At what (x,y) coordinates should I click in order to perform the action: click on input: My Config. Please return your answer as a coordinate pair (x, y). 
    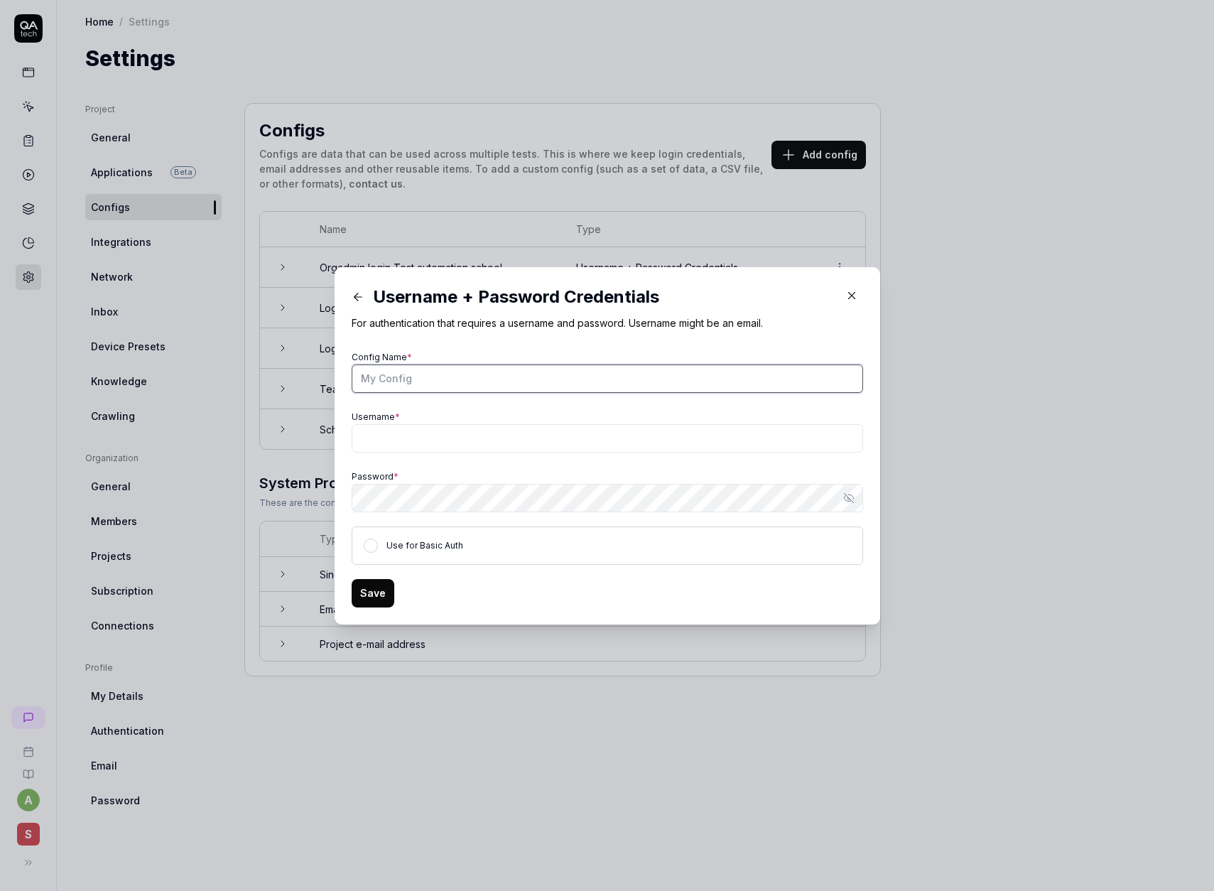
    Looking at the image, I should click on (608, 379).